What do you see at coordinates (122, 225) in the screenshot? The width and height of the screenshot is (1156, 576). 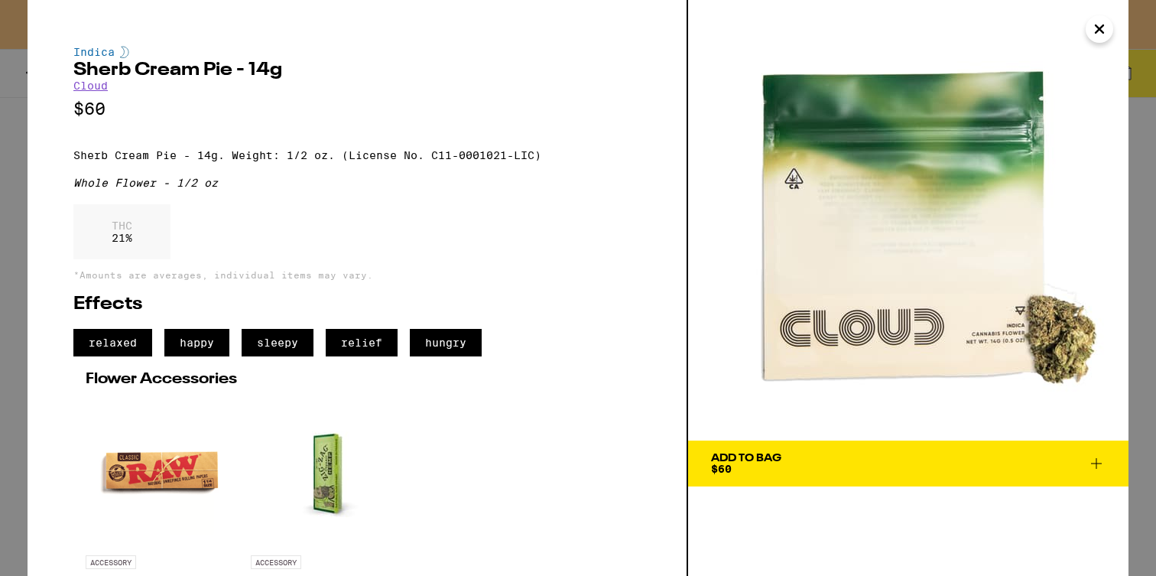 I see `p: THC` at bounding box center [122, 225].